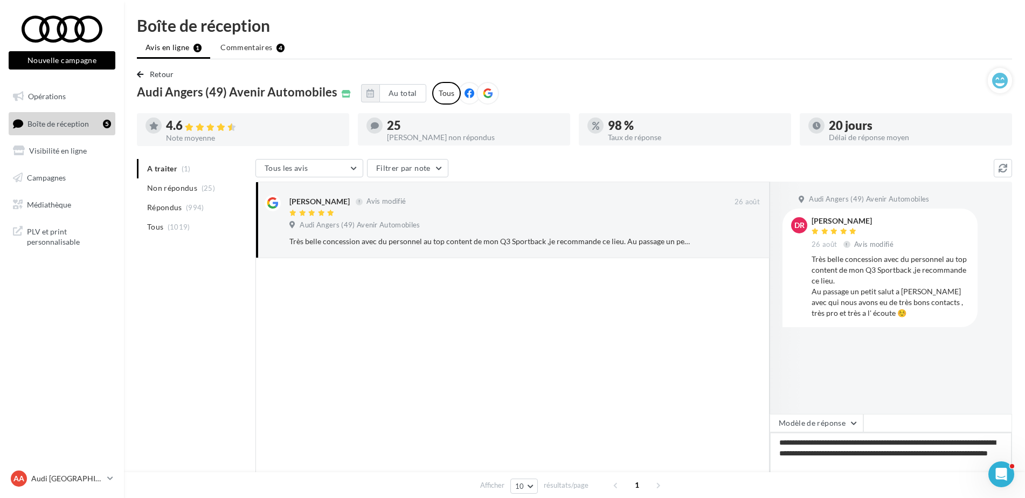 This screenshot has height=498, width=1025. Describe the element at coordinates (280, 48) in the screenshot. I see `div: 4` at that location.